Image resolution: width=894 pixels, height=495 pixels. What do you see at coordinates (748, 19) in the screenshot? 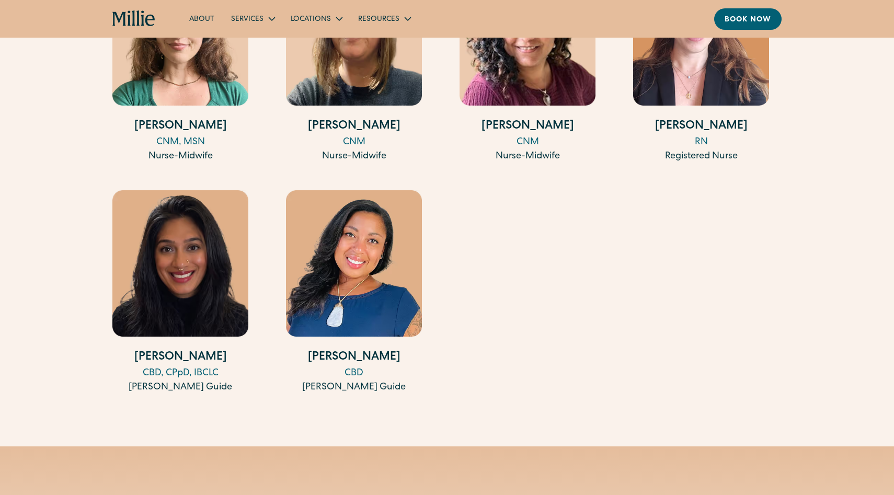
I see `a: Book now` at bounding box center [748, 19].